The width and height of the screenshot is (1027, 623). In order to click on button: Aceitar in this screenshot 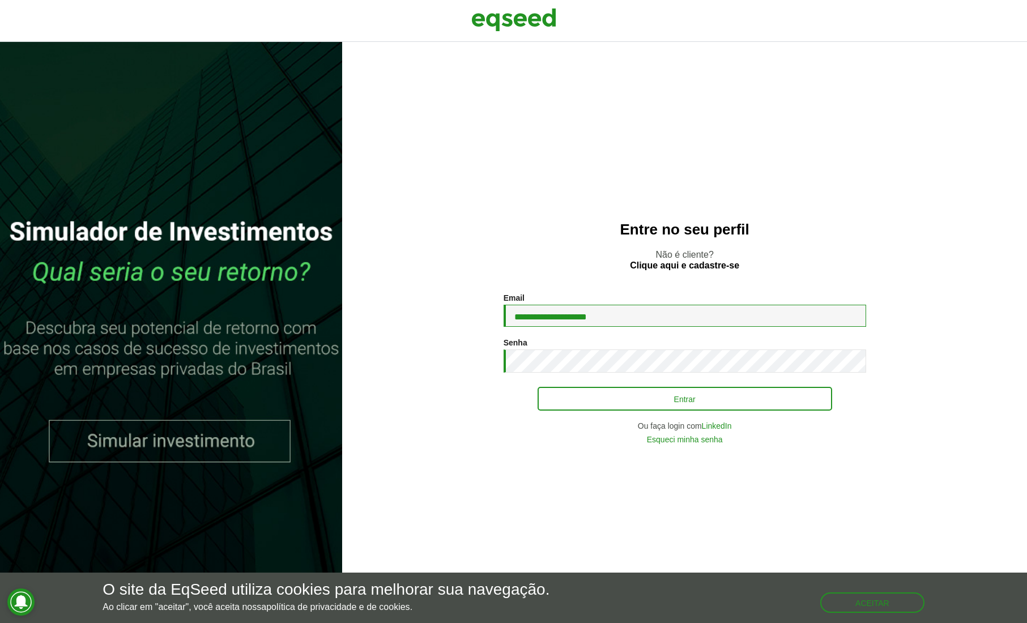, I will do `click(872, 602)`.